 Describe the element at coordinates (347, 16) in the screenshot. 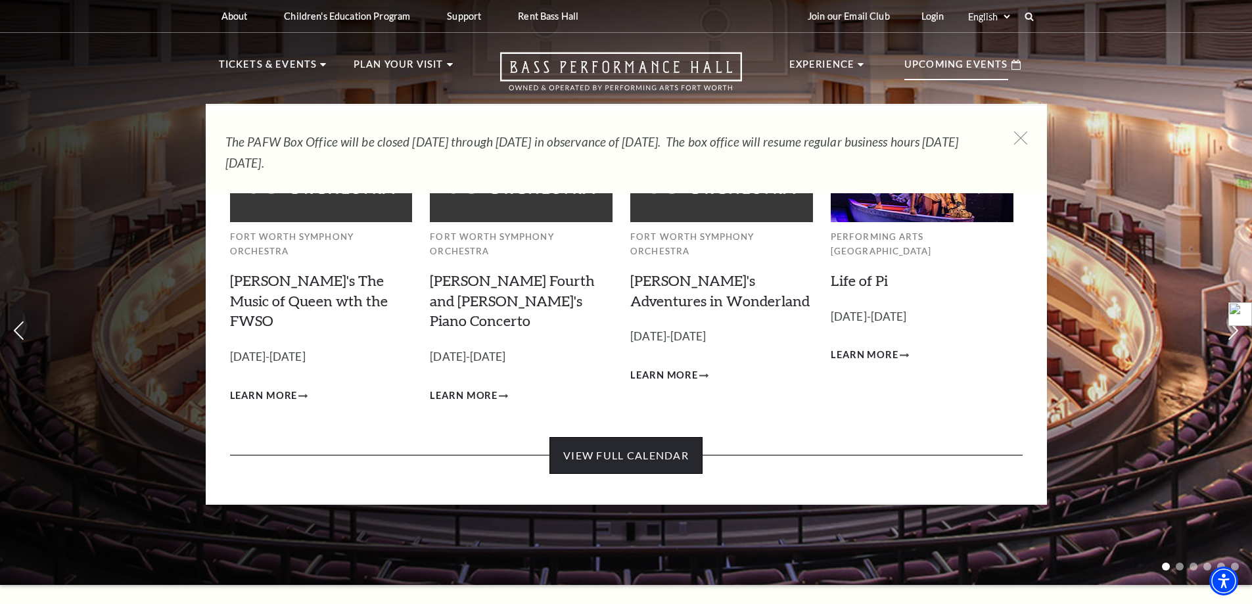

I see `p: Children's Education Program` at that location.